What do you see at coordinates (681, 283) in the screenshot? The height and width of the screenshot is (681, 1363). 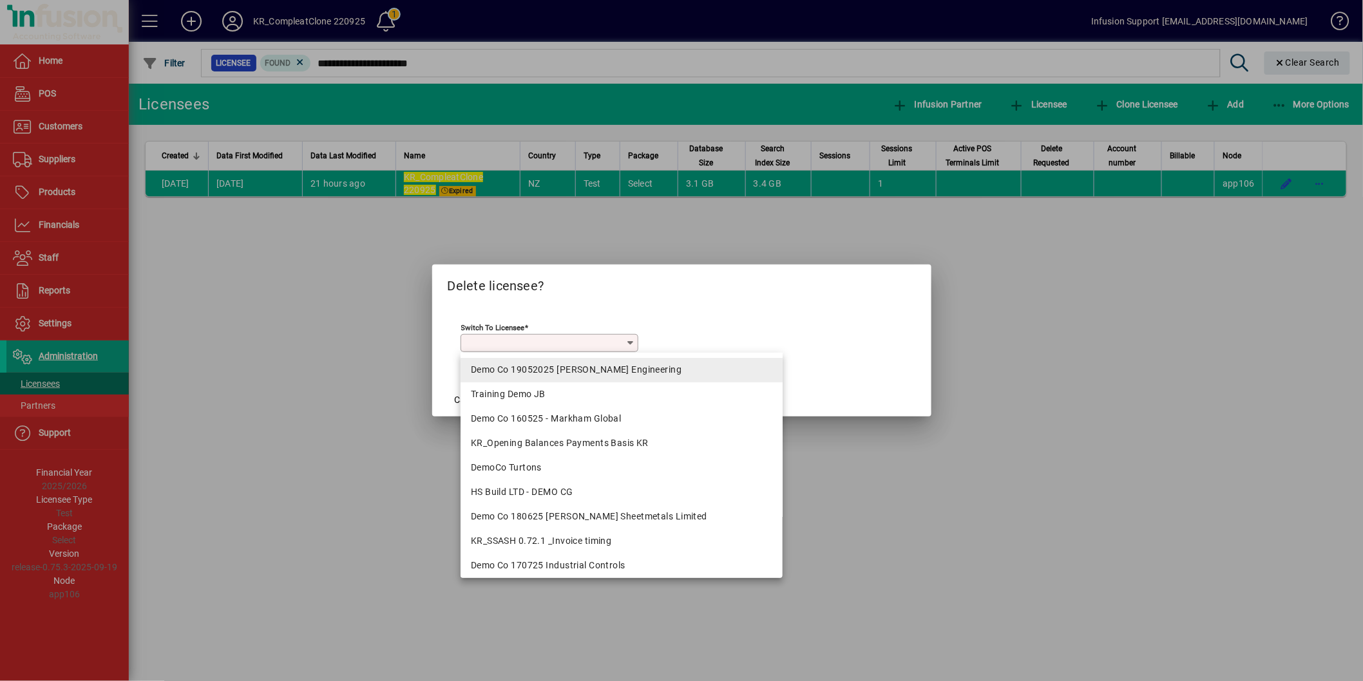 I see `h2: Delete licensee?` at bounding box center [681, 283].